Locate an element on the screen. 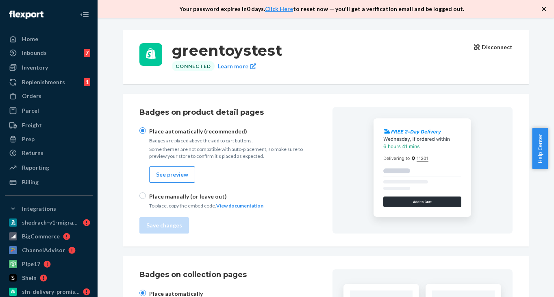 The height and width of the screenshot is (297, 554). div: Orders is located at coordinates (32, 96).